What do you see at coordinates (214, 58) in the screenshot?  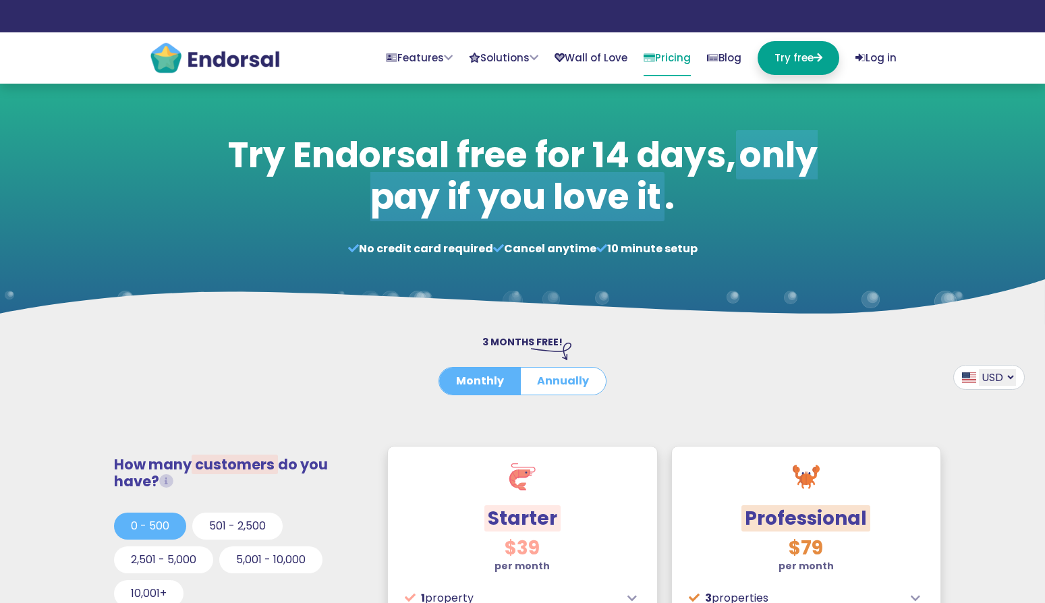 I see `img: endorsal-logo@2x.png` at bounding box center [214, 58].